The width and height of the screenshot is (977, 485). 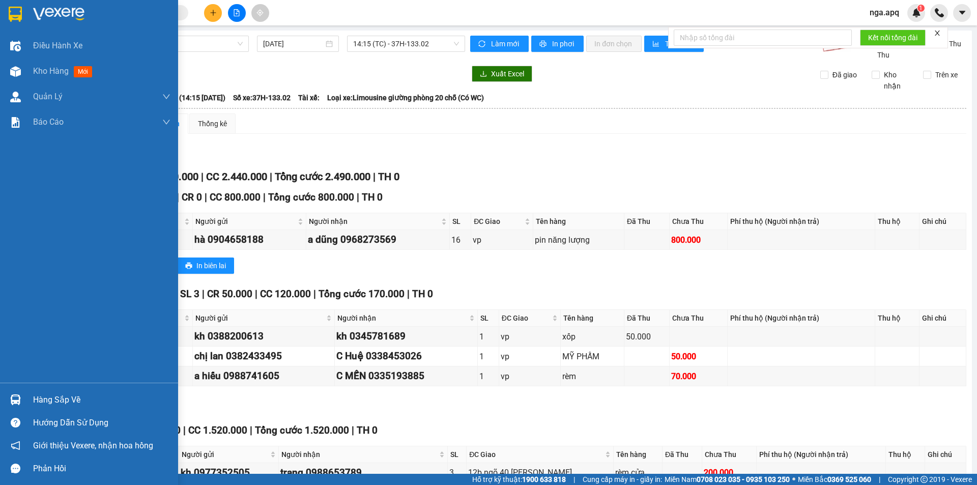 I want to click on span: Tổng cước 2.490.000, so click(x=323, y=177).